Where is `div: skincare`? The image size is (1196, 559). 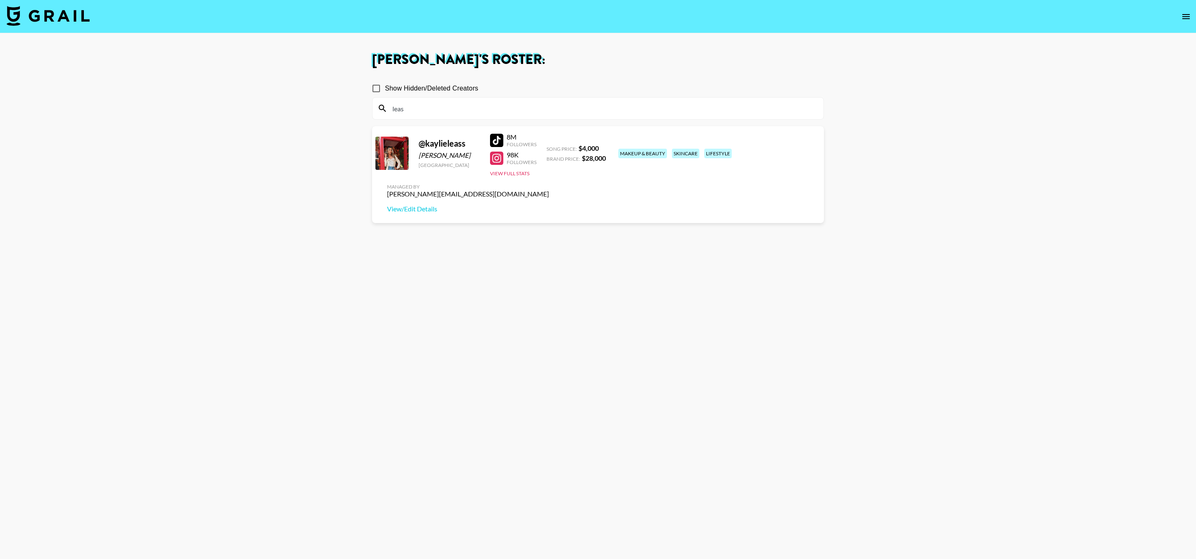 div: skincare is located at coordinates (685, 153).